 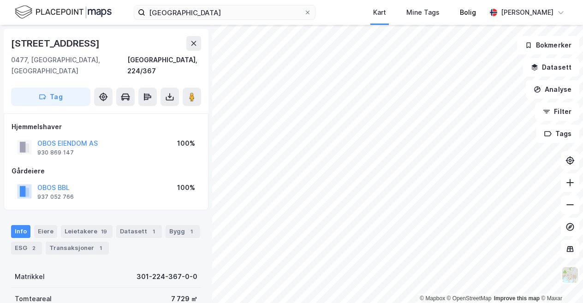 I want to click on div: Mine Tags, so click(x=423, y=12).